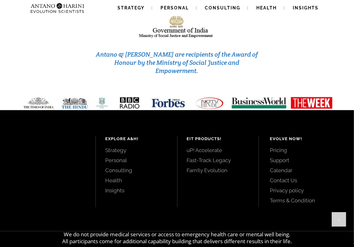 The width and height of the screenshot is (354, 247). Describe the element at coordinates (136, 150) in the screenshot. I see `a: Strategy` at that location.